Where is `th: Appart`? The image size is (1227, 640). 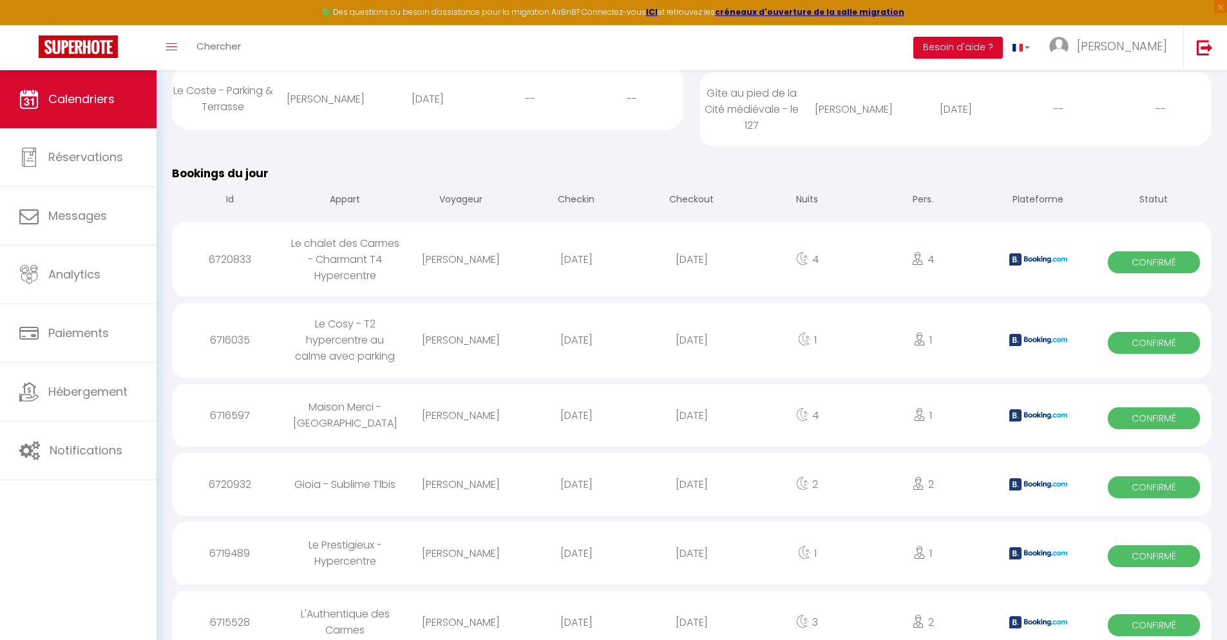
th: Appart is located at coordinates (345, 200).